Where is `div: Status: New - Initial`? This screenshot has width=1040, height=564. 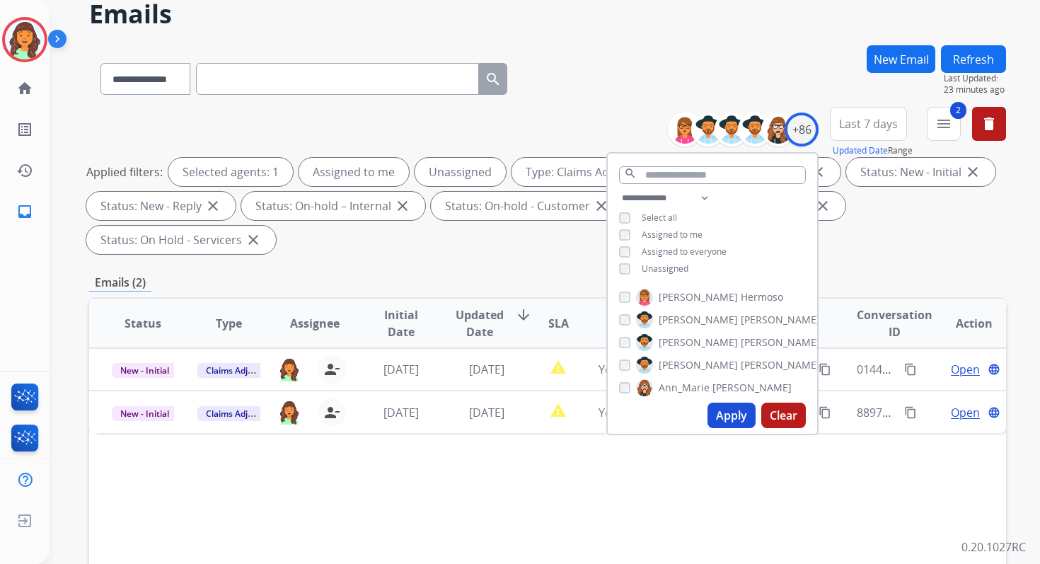 div: Status: New - Initial is located at coordinates (920, 172).